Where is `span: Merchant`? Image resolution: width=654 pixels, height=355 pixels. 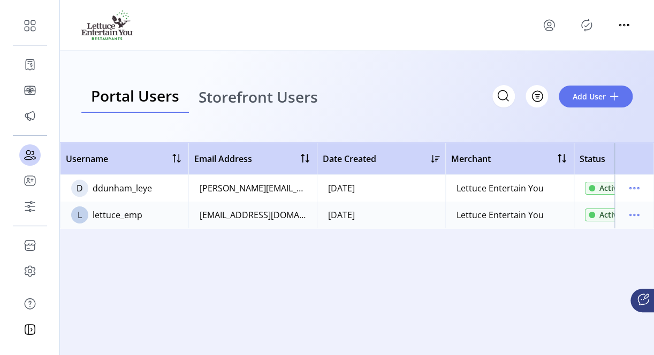
span: Merchant is located at coordinates (471, 159).